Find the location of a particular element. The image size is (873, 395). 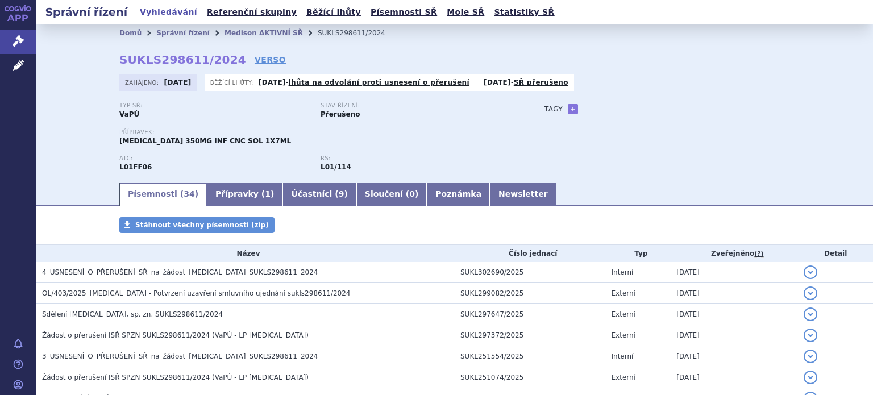

span: OL/403/2025_LIBTAYO - Potvrzení uzavření smluvního ujednání sukls298611/2024 is located at coordinates (196, 293).